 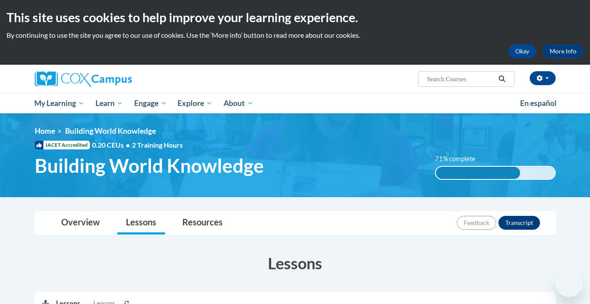 What do you see at coordinates (295, 17) in the screenshot?
I see `h2: This site uses cookies to help improve your learning experience.` at bounding box center [295, 17].